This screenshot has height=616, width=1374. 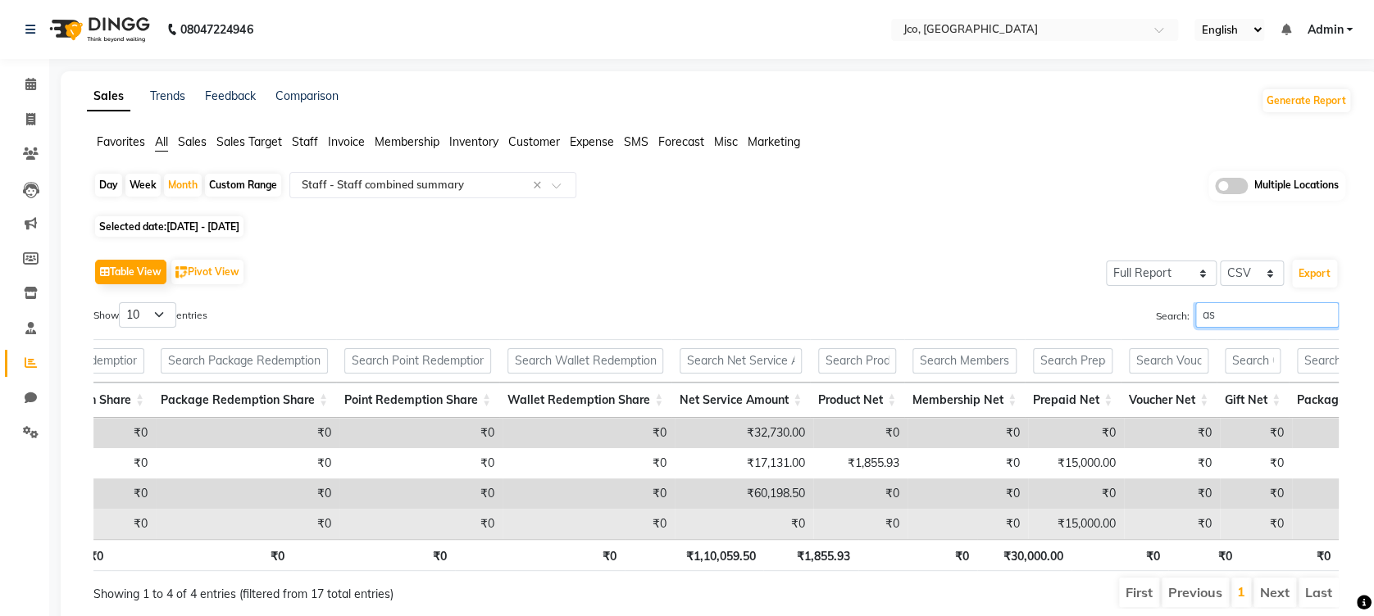 I want to click on input: Search Voucher Net, so click(x=1168, y=361).